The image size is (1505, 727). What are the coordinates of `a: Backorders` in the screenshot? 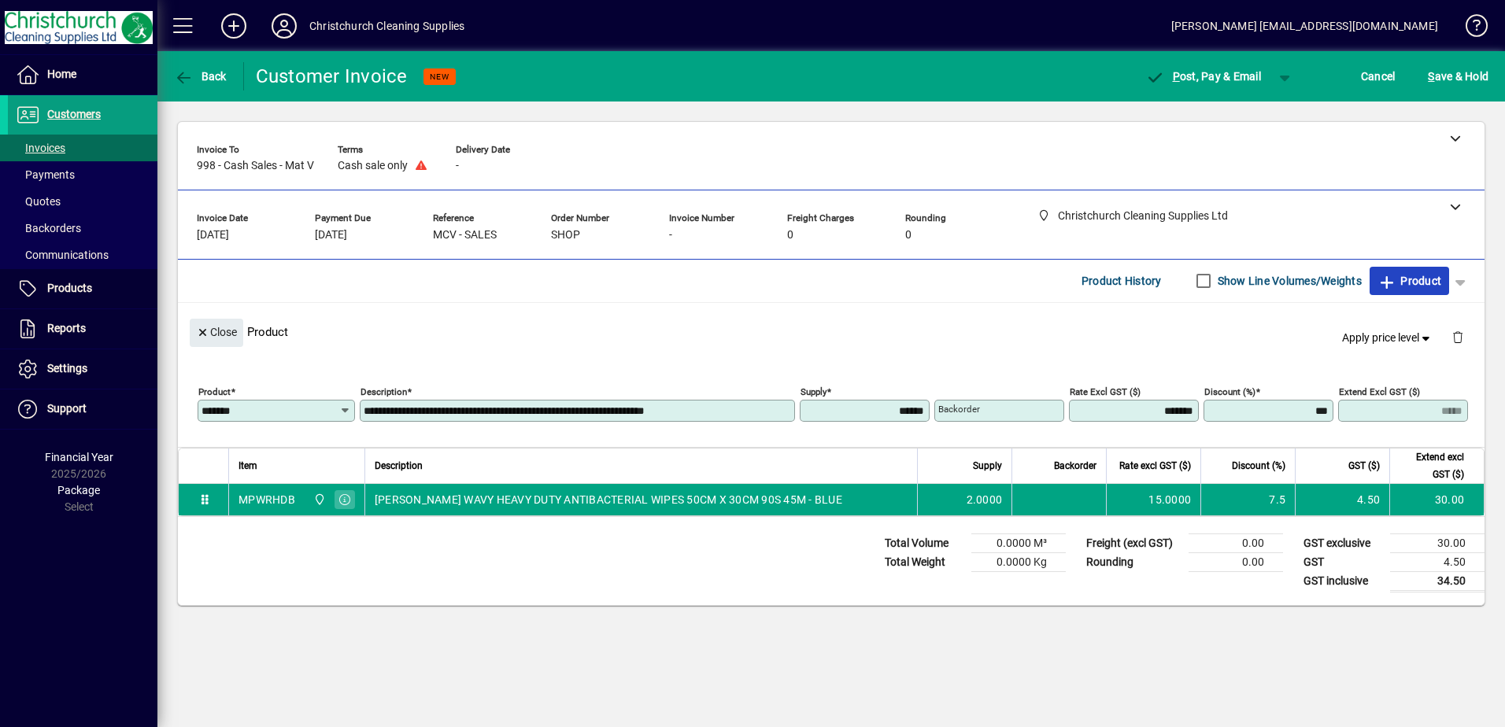 It's located at (83, 228).